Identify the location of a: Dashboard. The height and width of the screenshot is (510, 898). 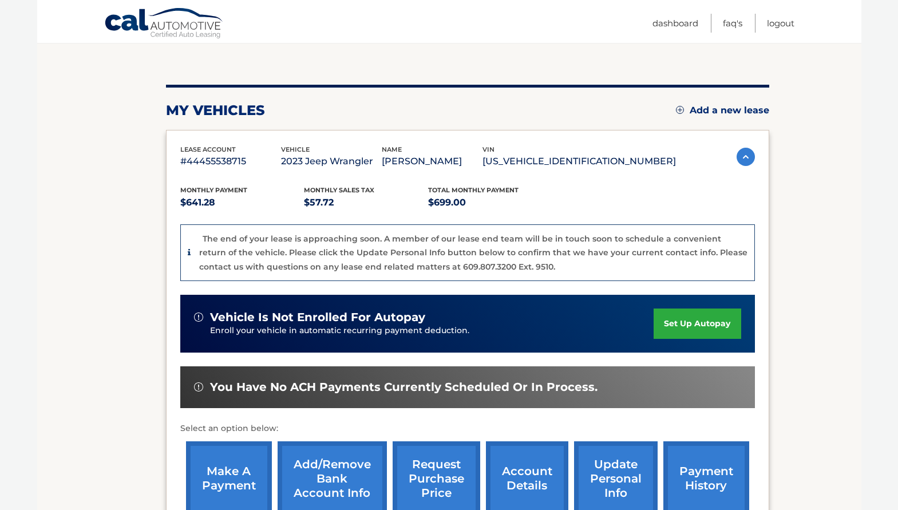
(675, 23).